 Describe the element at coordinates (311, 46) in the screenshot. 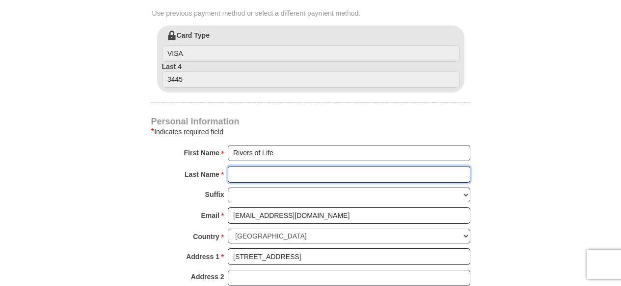

I see `label: Card Type` at that location.